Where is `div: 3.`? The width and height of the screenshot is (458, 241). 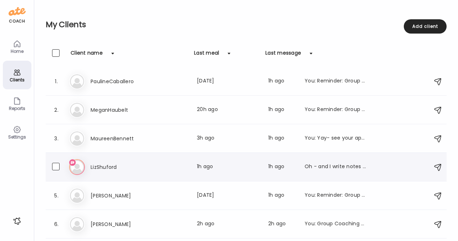 div: 3. is located at coordinates (56, 138).